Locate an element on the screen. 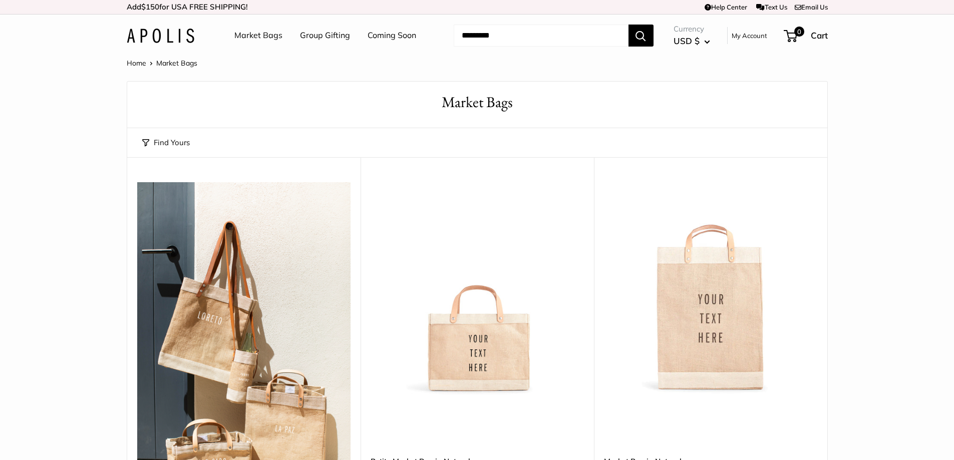 The image size is (954, 460). span: Currency is located at coordinates (692, 29).